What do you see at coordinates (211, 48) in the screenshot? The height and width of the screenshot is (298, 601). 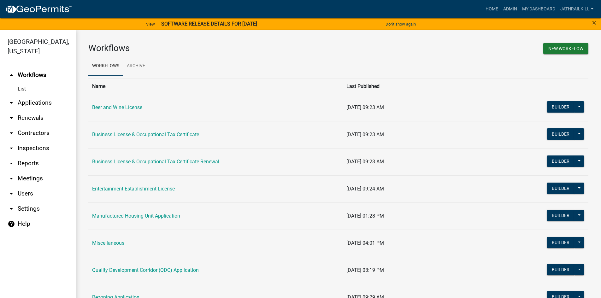 I see `h3: Workflows` at bounding box center [211, 48].